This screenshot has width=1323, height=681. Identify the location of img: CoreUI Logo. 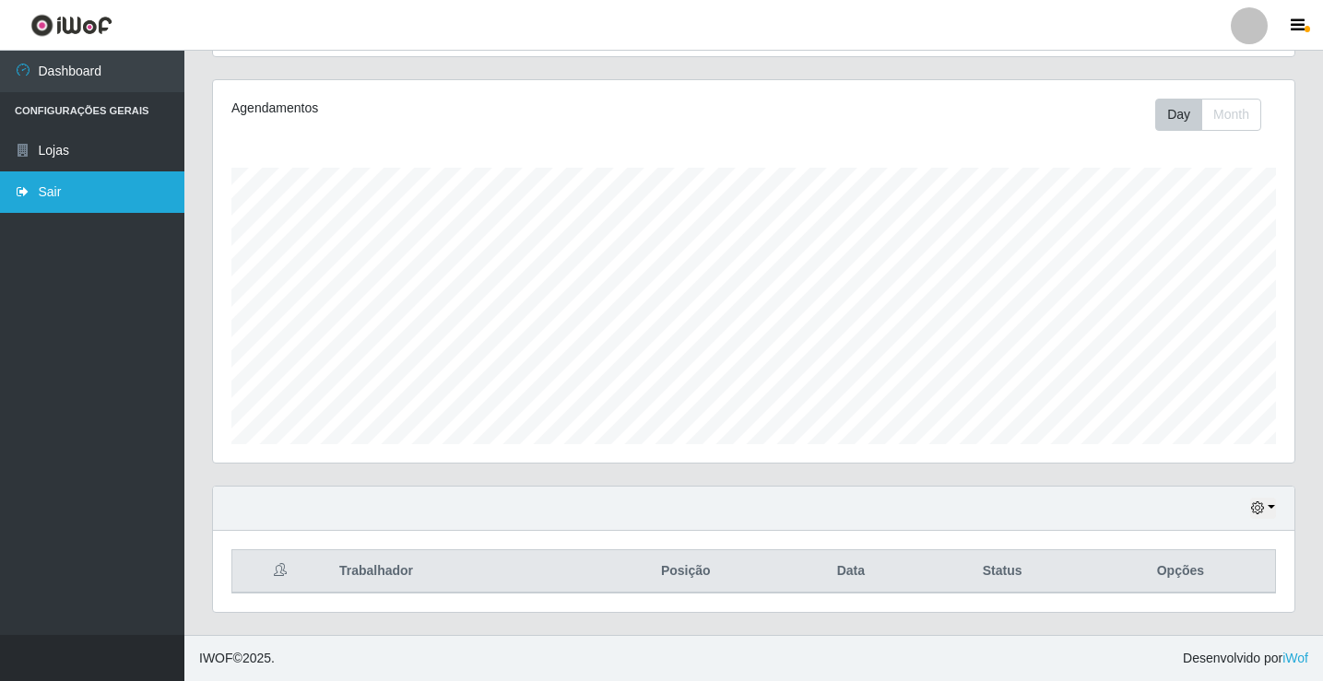
(71, 25).